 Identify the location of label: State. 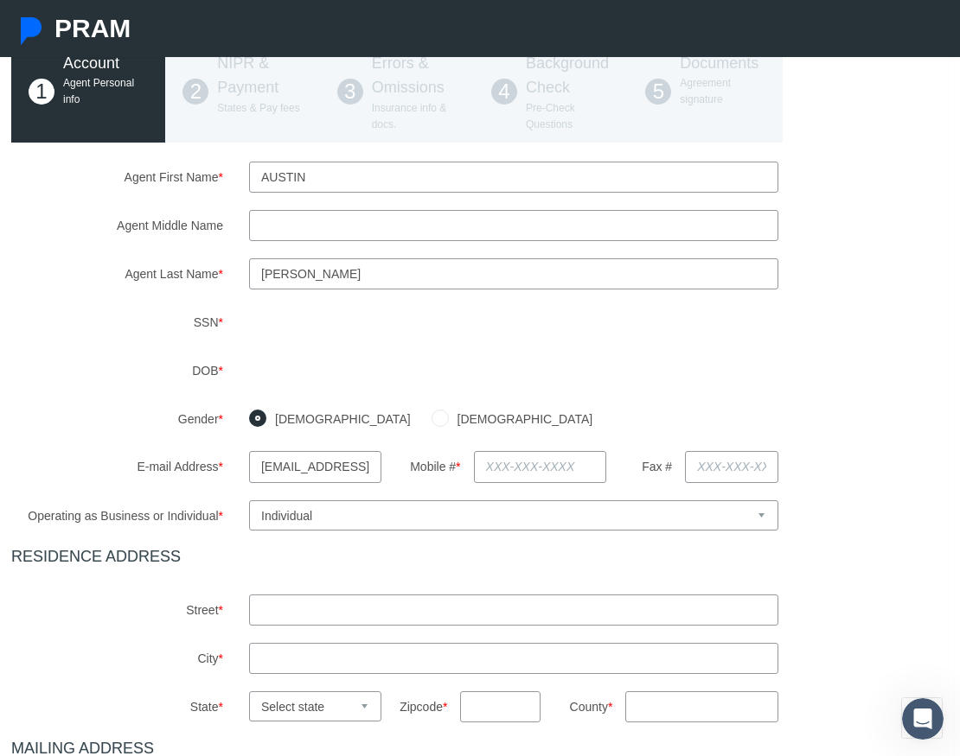
(156, 706).